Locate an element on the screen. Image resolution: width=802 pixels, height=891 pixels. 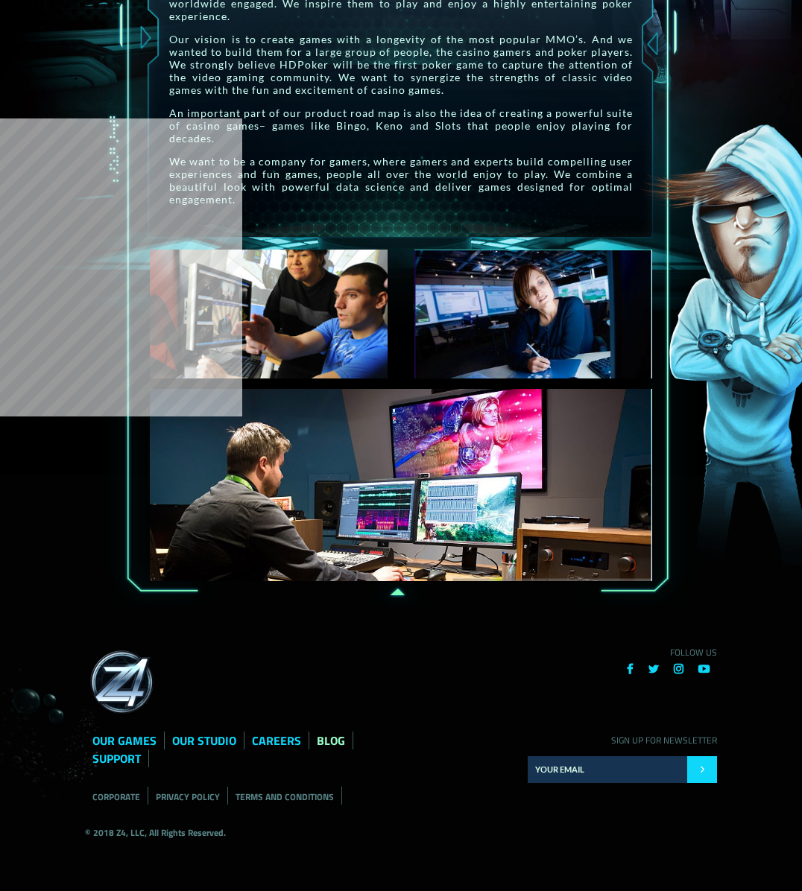
input: Submit is located at coordinates (702, 770).